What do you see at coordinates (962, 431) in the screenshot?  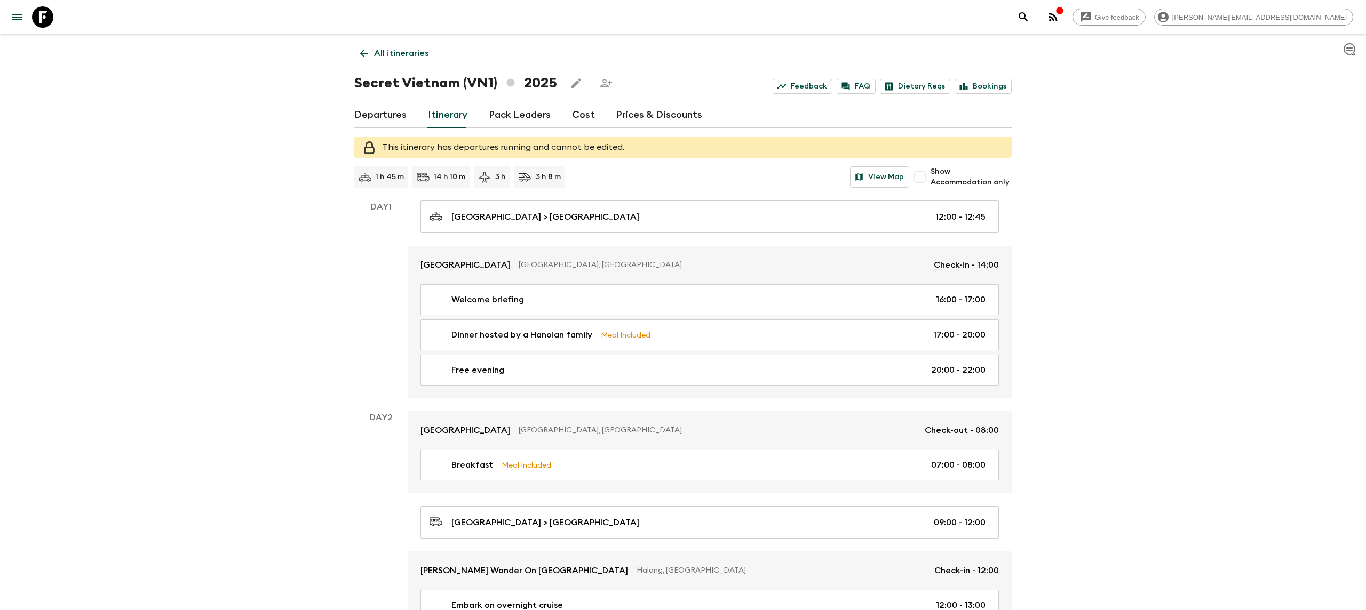 I see `p: Check-out - 08:00` at bounding box center [962, 431].